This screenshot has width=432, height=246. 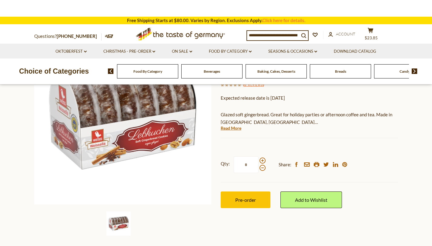 I want to click on strong: Qty:, so click(x=225, y=164).